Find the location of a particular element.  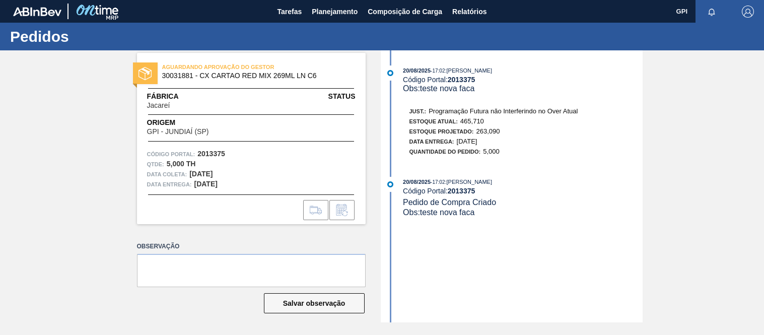

button: Notificações is located at coordinates (712, 12).